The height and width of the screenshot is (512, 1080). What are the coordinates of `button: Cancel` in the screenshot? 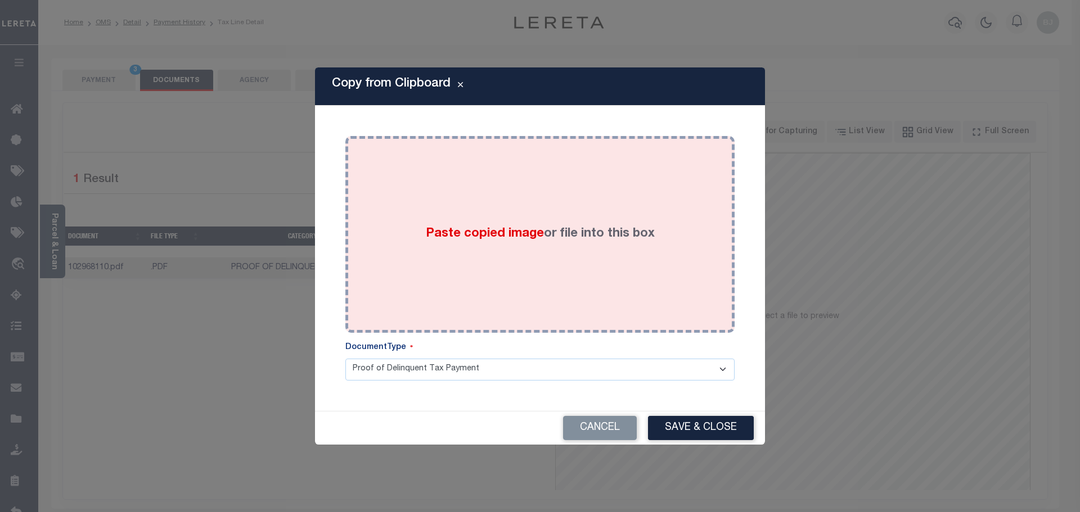 It's located at (600, 428).